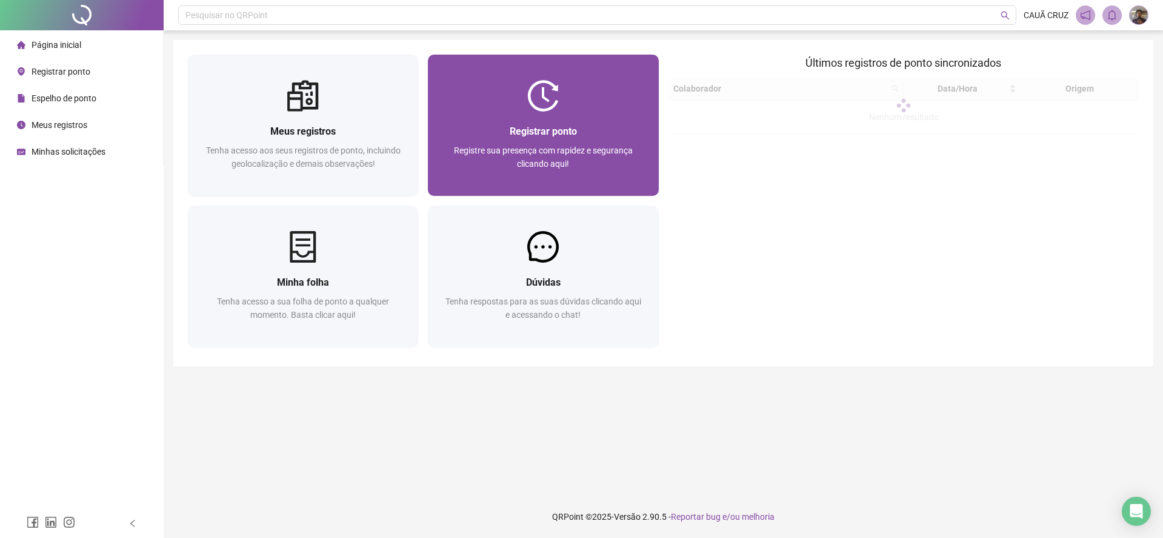  I want to click on span: Tenha respostas para as suas dúvidas clicando aqui e acessando o chat!, so click(543, 308).